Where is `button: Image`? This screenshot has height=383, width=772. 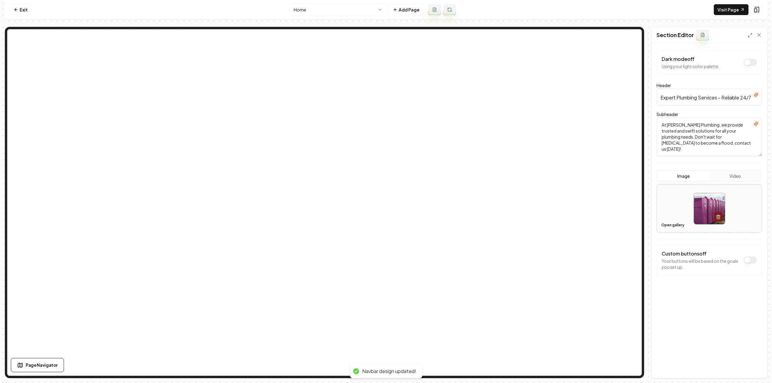 button: Image is located at coordinates (683, 176).